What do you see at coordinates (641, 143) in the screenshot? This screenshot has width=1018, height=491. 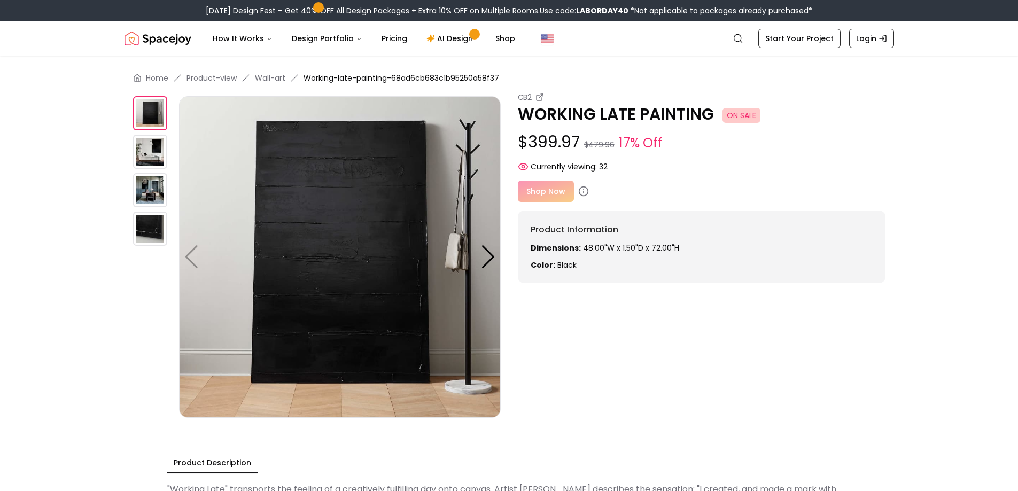 I see `small: 17% Off` at bounding box center [641, 143].